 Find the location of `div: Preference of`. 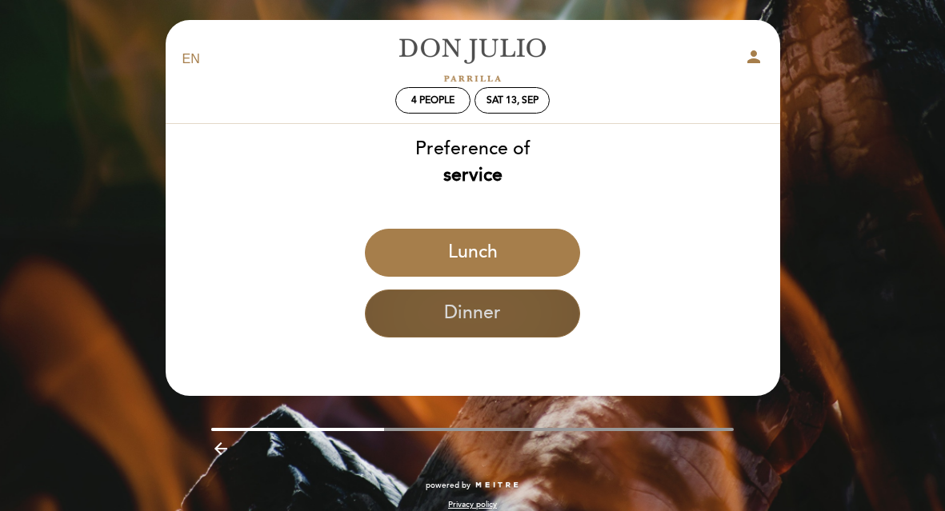

div: Preference of is located at coordinates (473, 162).